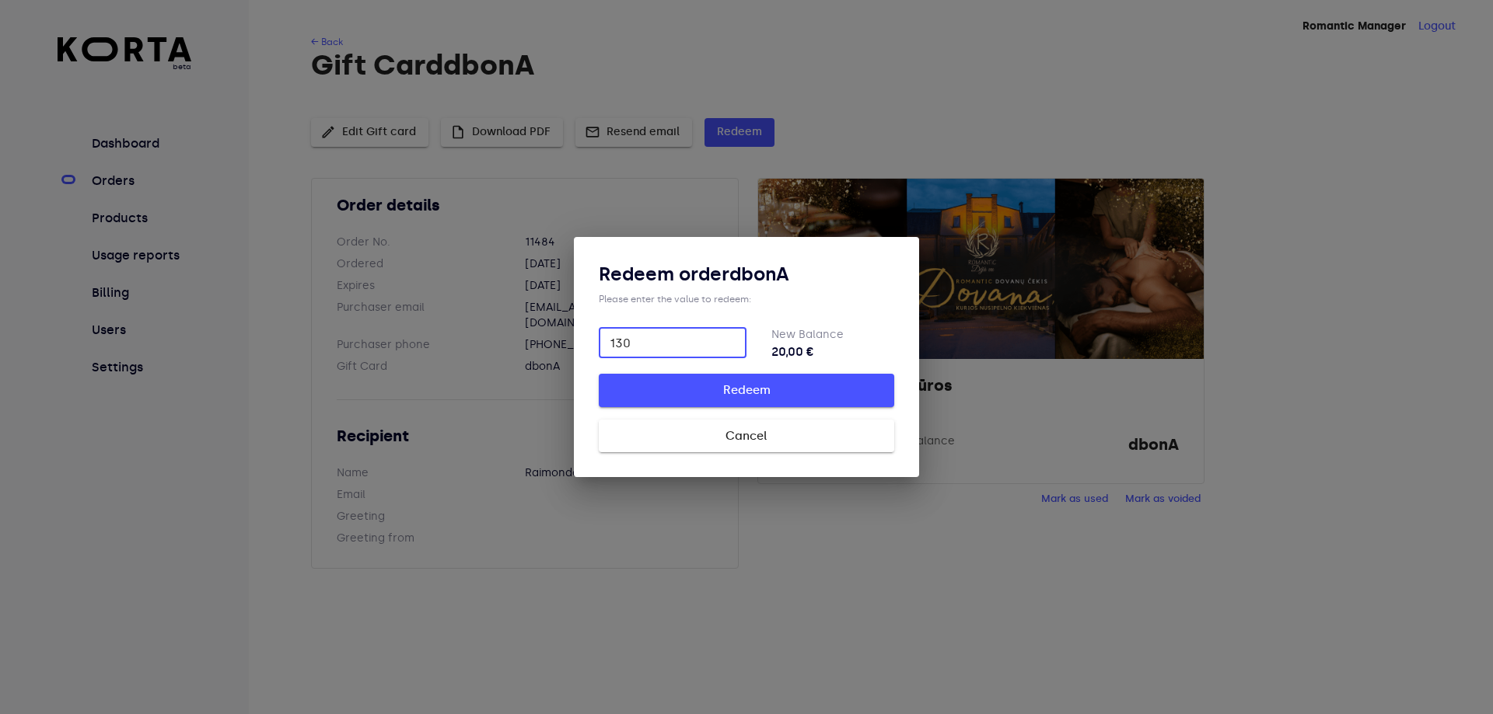 This screenshot has width=1493, height=714. Describe the element at coordinates (807, 334) in the screenshot. I see `label: New Balance` at that location.